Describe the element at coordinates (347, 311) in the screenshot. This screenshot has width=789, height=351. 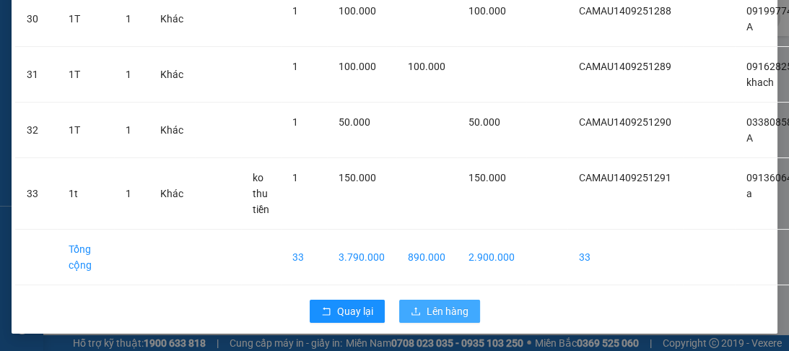
I see `button: rollbackQuay lại` at that location.